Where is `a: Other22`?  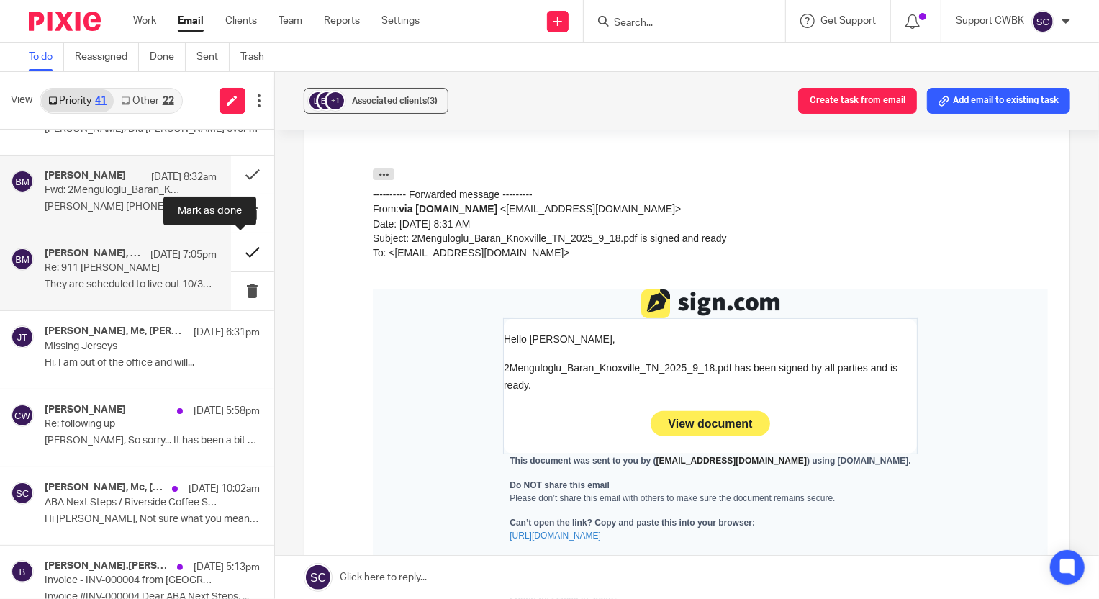
a: Other22 is located at coordinates (147, 101).